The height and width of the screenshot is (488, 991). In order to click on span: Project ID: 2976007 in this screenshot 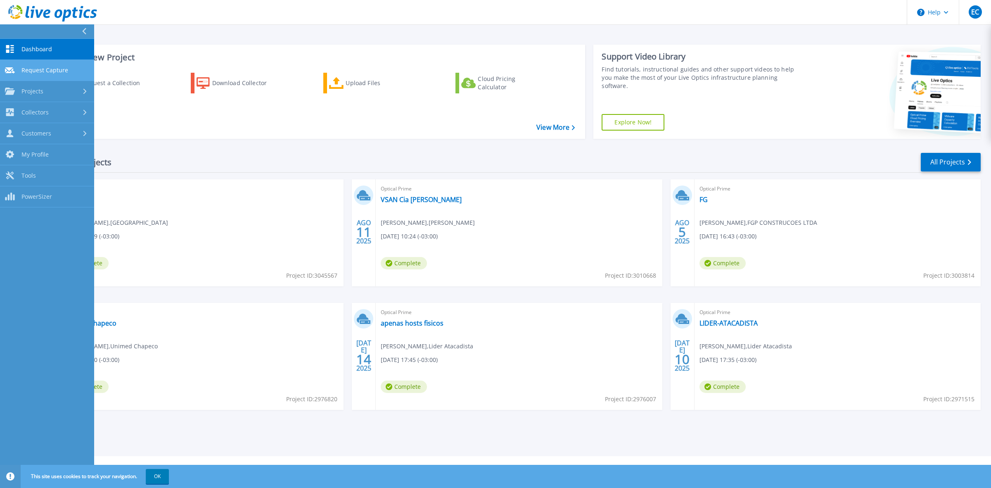, I will do `click(631, 399)`.